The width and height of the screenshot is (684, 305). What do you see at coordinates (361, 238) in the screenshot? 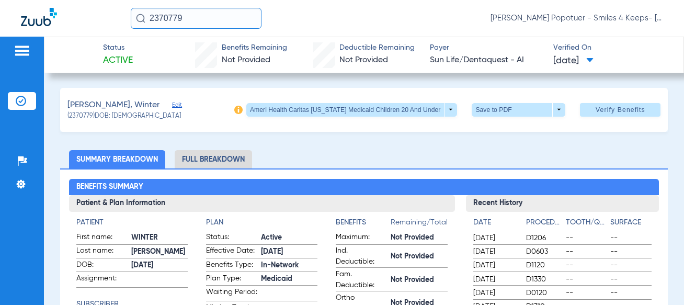
I see `span: Maximum:` at bounding box center [361, 238].